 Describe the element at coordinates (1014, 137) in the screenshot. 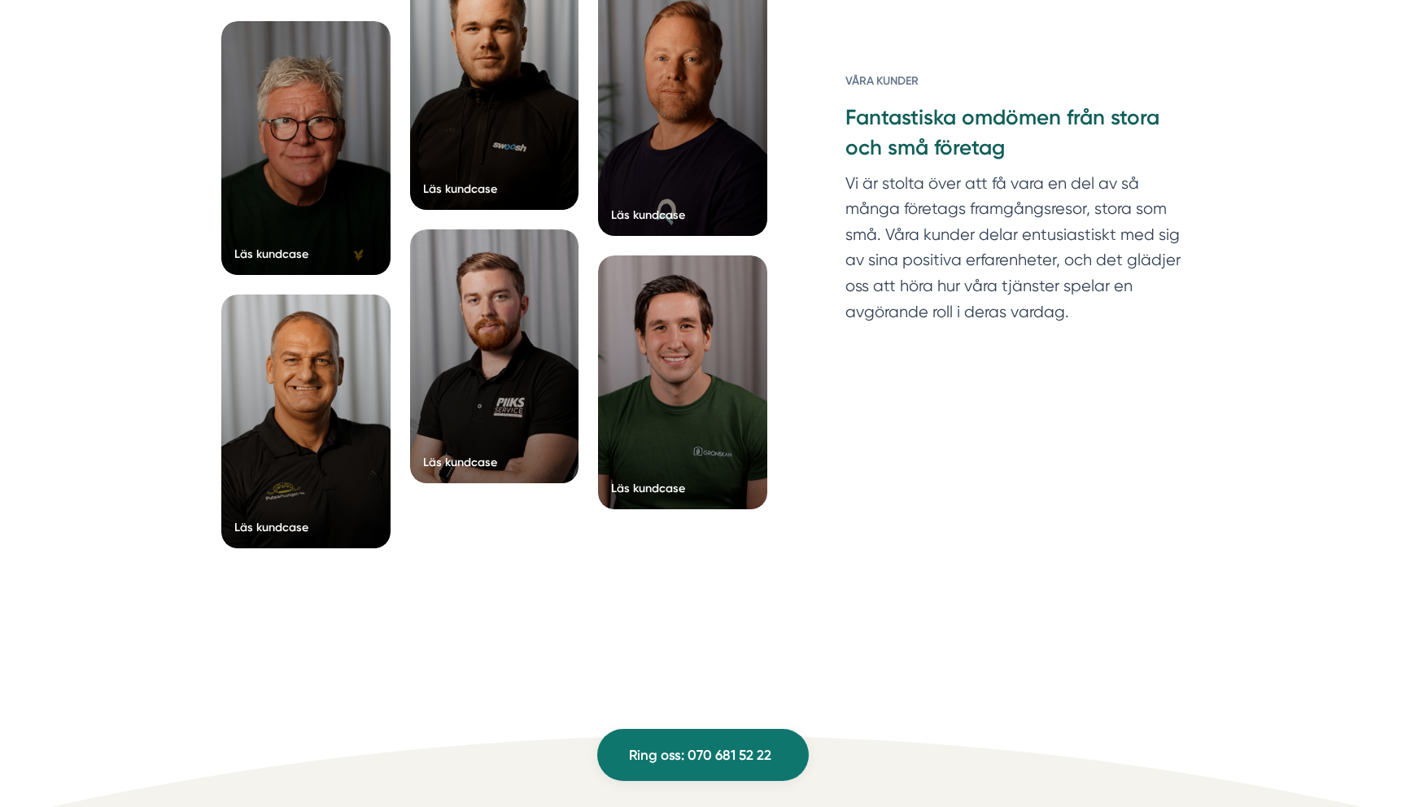

I see `h3: Fantastiska omdömen från stora och små företag` at that location.